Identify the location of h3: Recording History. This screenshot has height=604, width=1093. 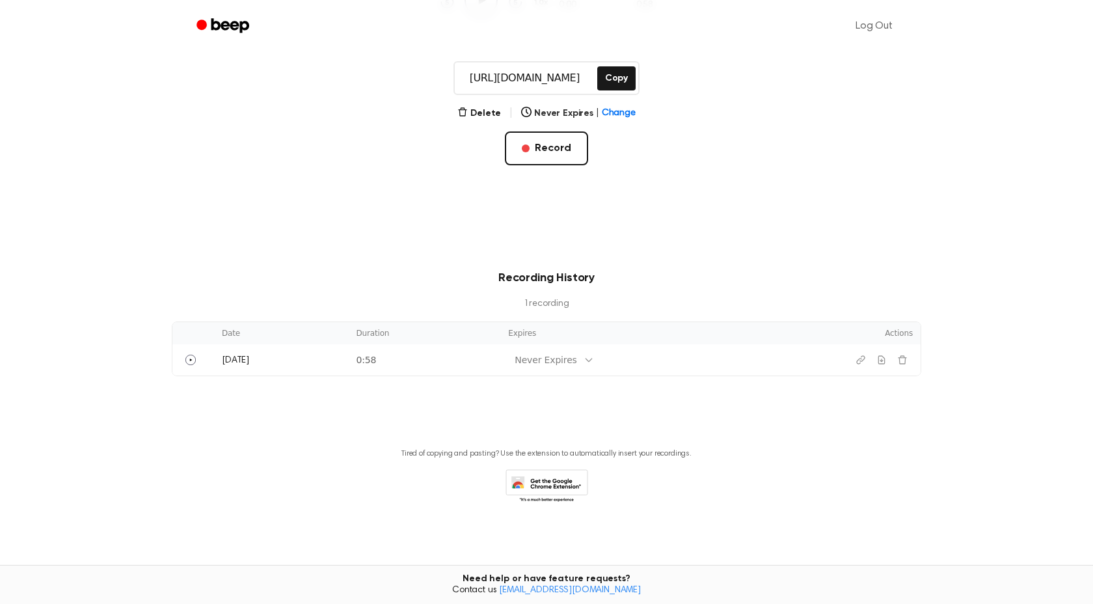
(547, 278).